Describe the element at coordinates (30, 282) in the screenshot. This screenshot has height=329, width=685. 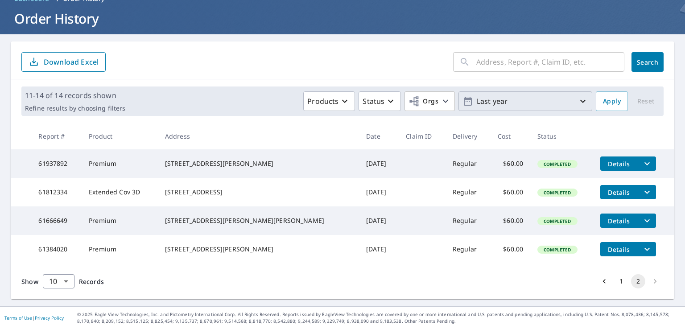
I see `span: Show` at that location.